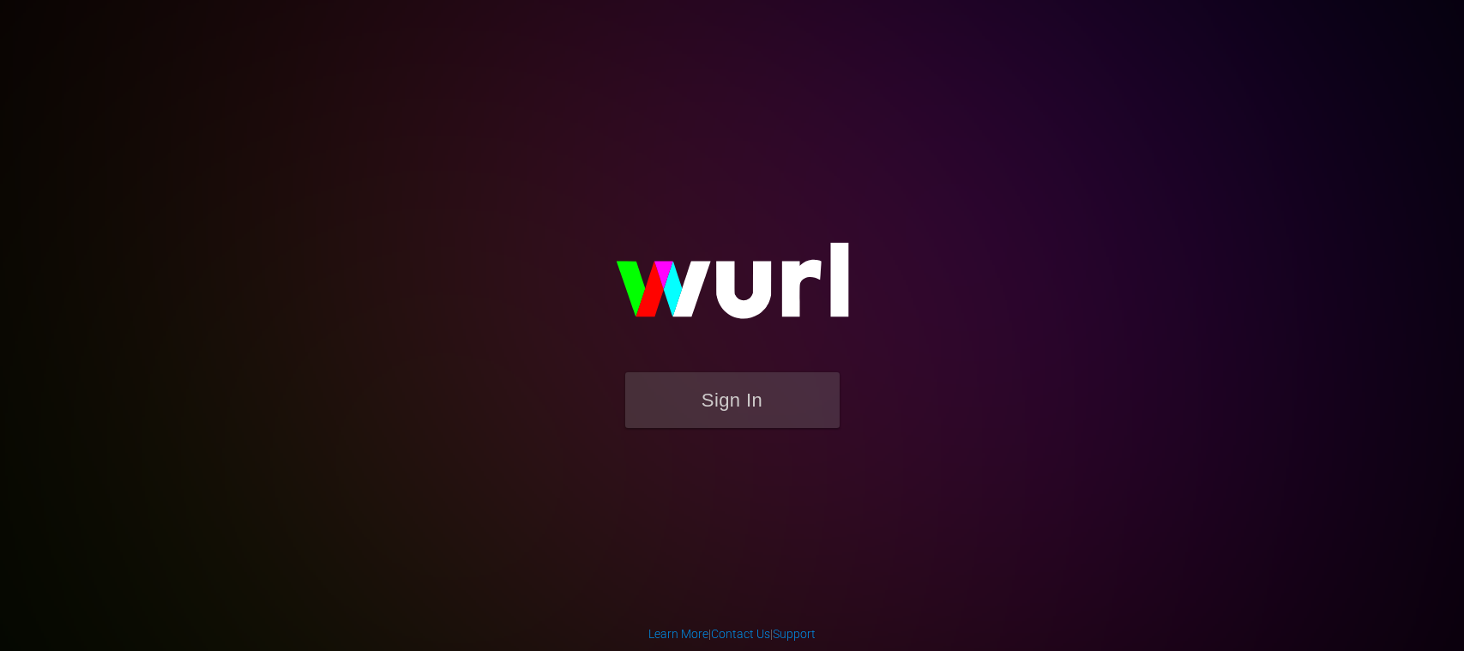 The height and width of the screenshot is (651, 1464). Describe the element at coordinates (740, 634) in the screenshot. I see `a: Contact Us` at that location.